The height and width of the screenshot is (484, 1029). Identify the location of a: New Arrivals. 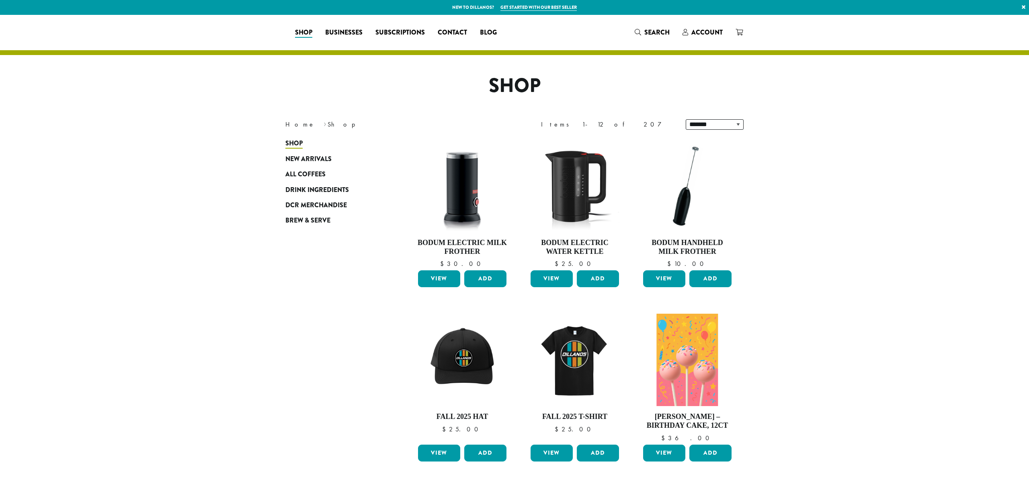
(334, 159).